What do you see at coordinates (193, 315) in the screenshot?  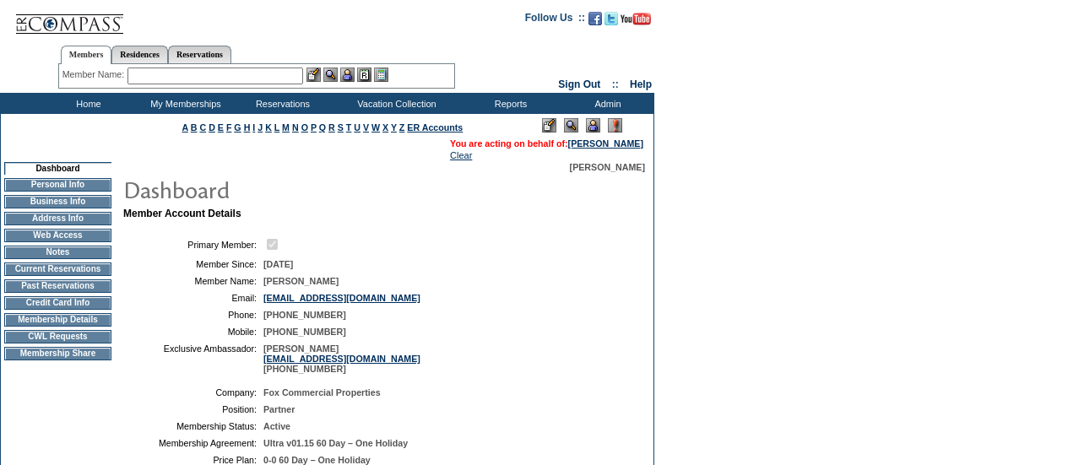 I see `td: Phone:` at bounding box center [193, 315].